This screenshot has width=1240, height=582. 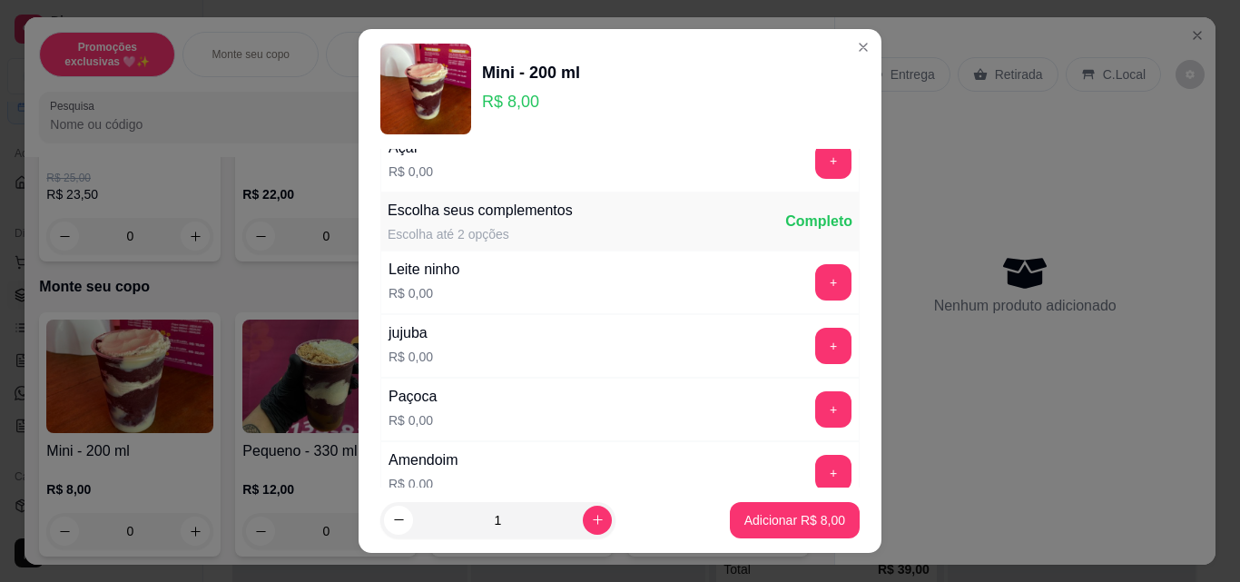 I want to click on img: product-image, so click(x=426, y=89).